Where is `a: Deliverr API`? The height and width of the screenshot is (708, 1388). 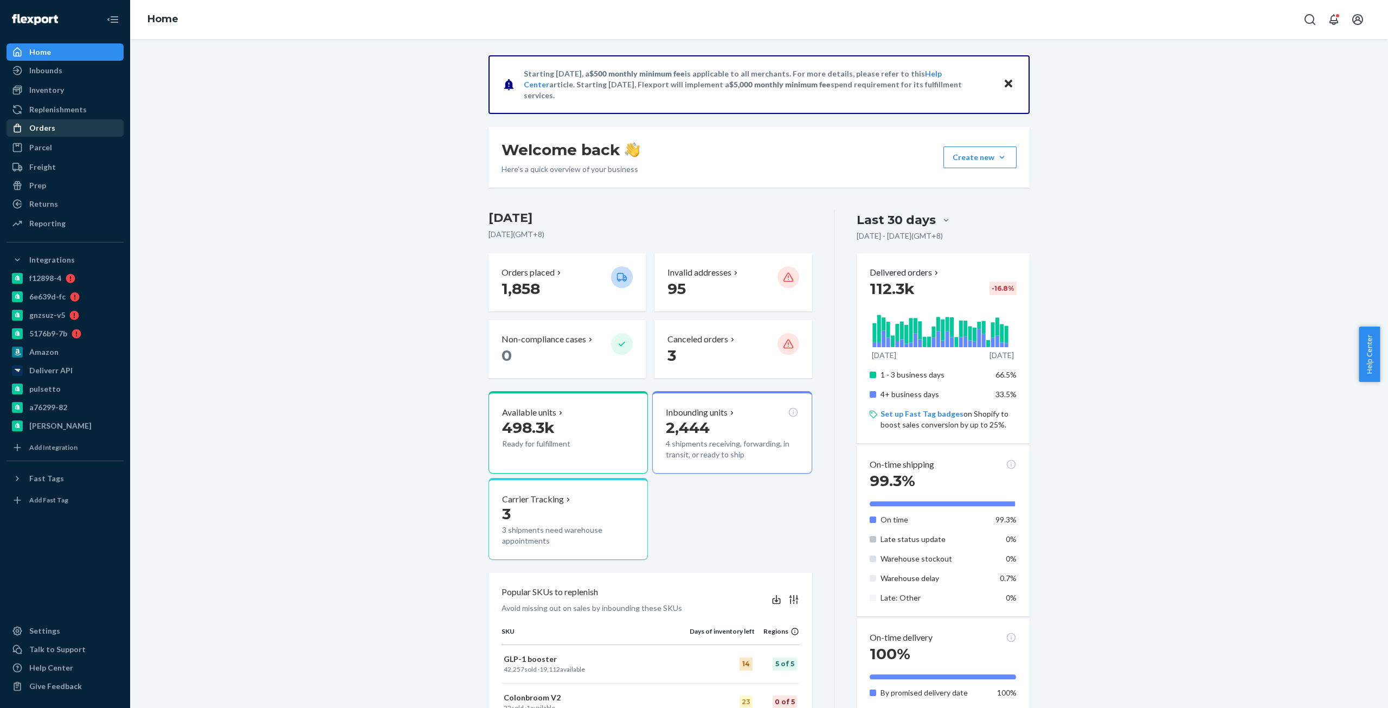 a: Deliverr API is located at coordinates (65, 370).